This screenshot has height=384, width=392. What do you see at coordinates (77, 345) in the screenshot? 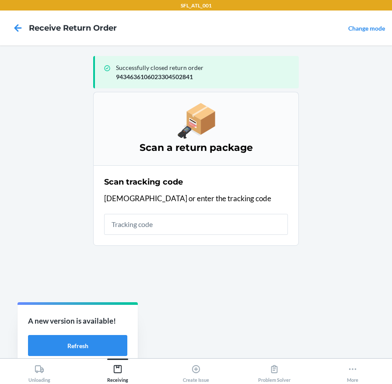
I see `button: Refresh` at bounding box center [77, 345].